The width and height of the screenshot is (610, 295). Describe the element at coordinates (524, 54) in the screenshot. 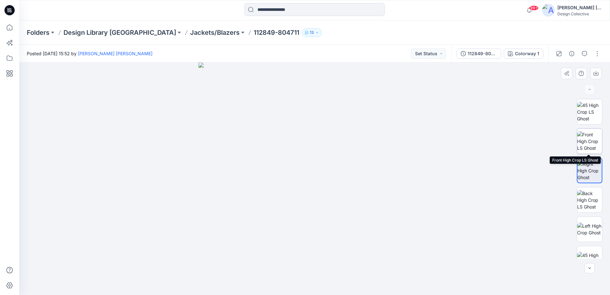

I see `button: Colorway 1` at that location.